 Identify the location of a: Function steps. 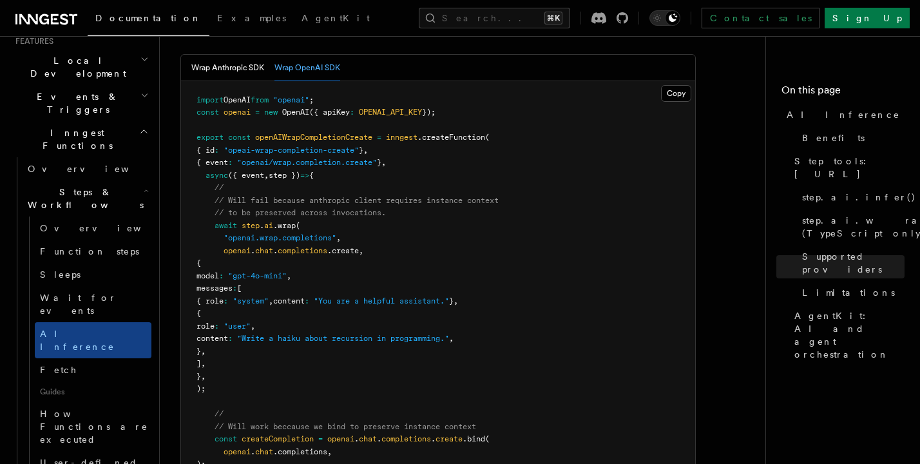
(93, 251).